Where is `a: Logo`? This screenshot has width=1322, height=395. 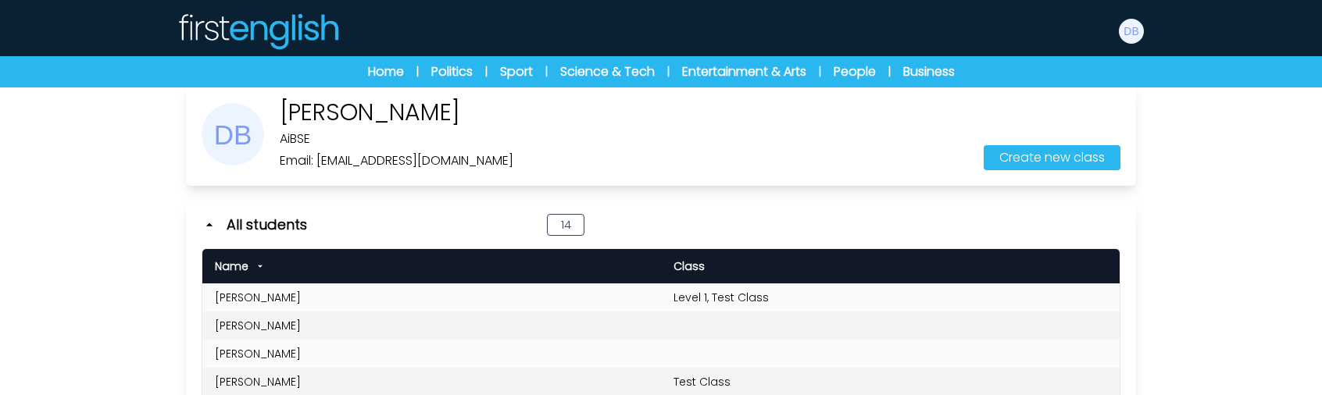 a: Logo is located at coordinates (258, 31).